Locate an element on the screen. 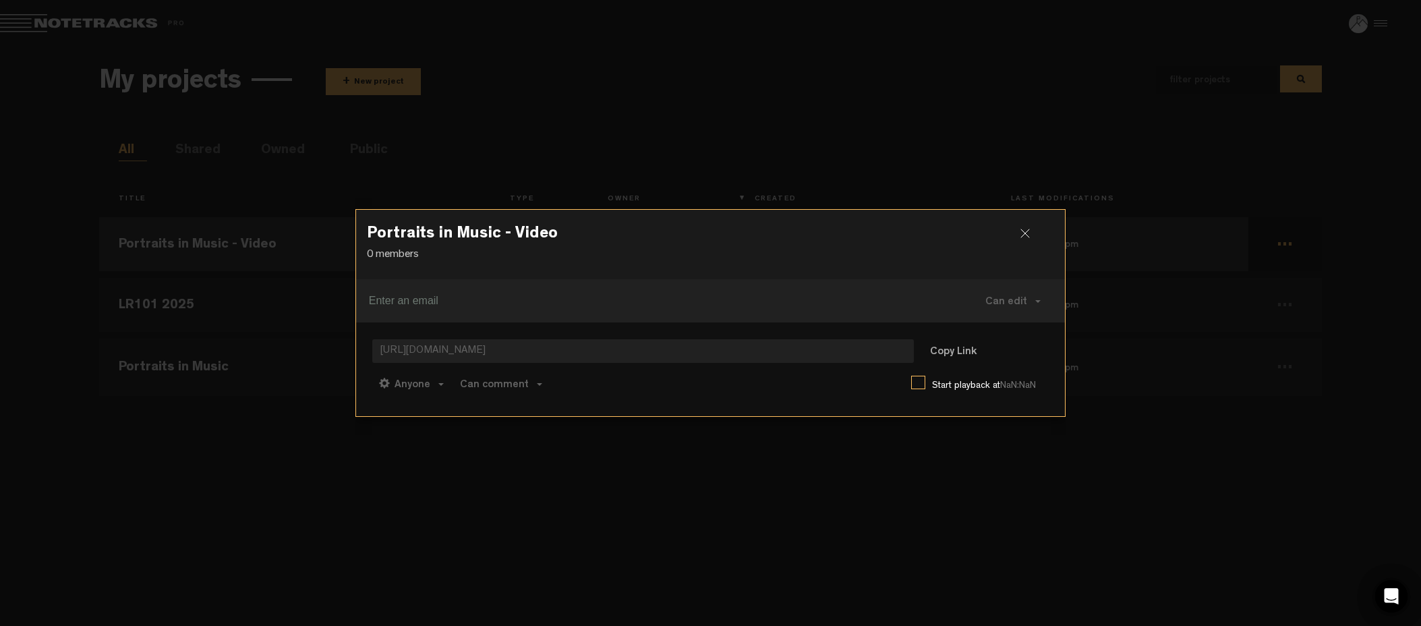 This screenshot has height=626, width=1421. button: Can edit is located at coordinates (1013, 301).